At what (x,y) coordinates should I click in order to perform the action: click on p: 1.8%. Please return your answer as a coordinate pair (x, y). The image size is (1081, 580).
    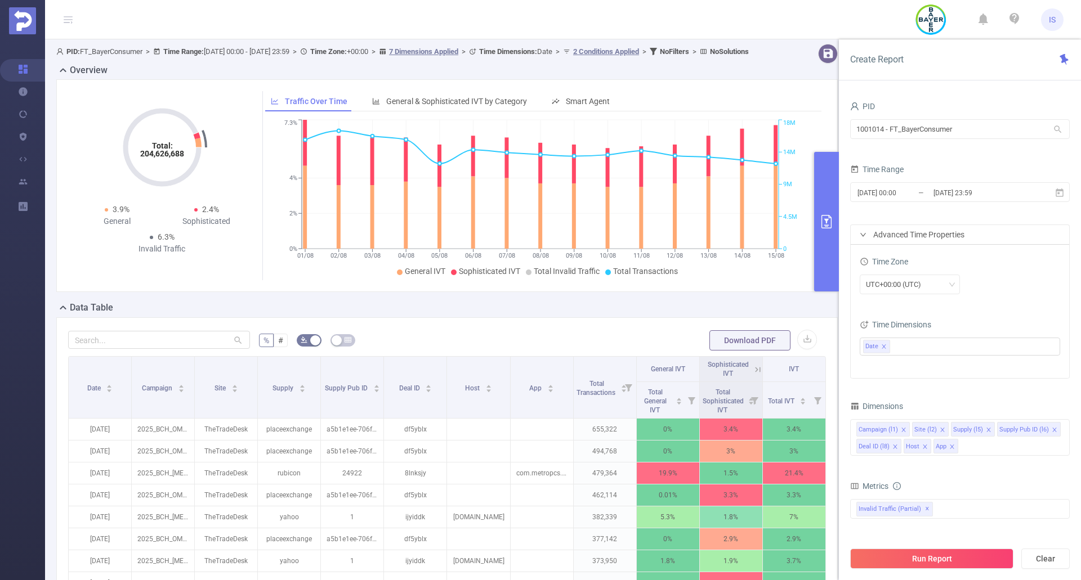
    Looking at the image, I should click on (667, 561).